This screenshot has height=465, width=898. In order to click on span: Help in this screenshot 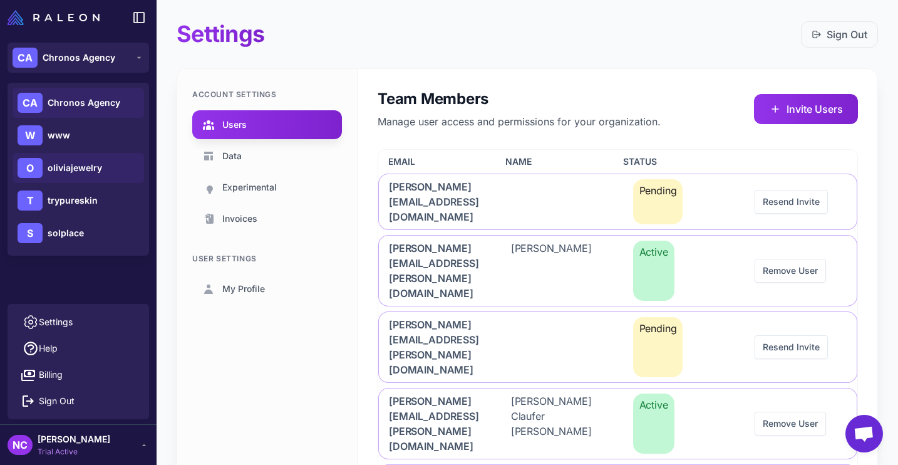, I will do `click(48, 348)`.